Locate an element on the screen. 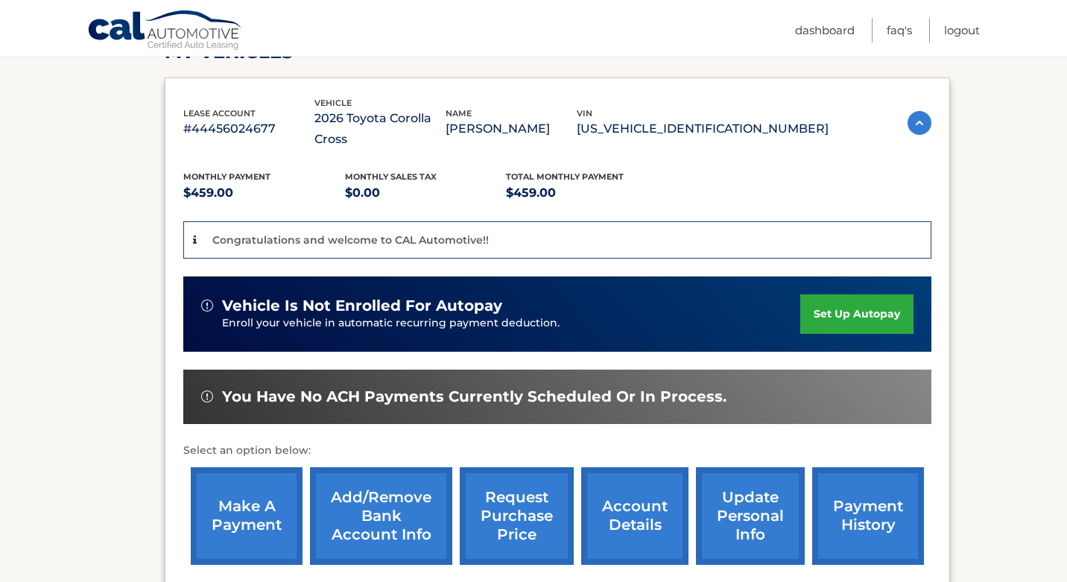 The width and height of the screenshot is (1067, 582). a: update personal info is located at coordinates (750, 515).